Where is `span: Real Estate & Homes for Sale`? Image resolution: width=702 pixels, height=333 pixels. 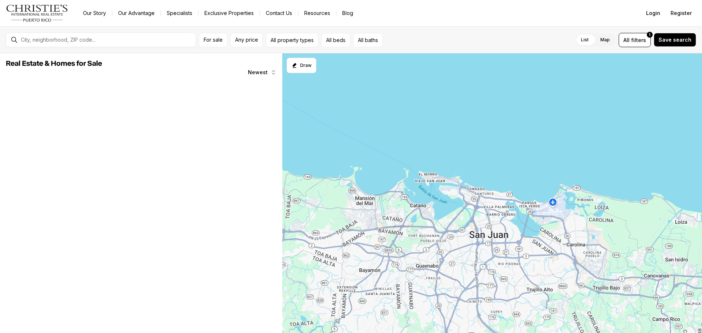
span: Real Estate & Homes for Sale is located at coordinates (54, 64).